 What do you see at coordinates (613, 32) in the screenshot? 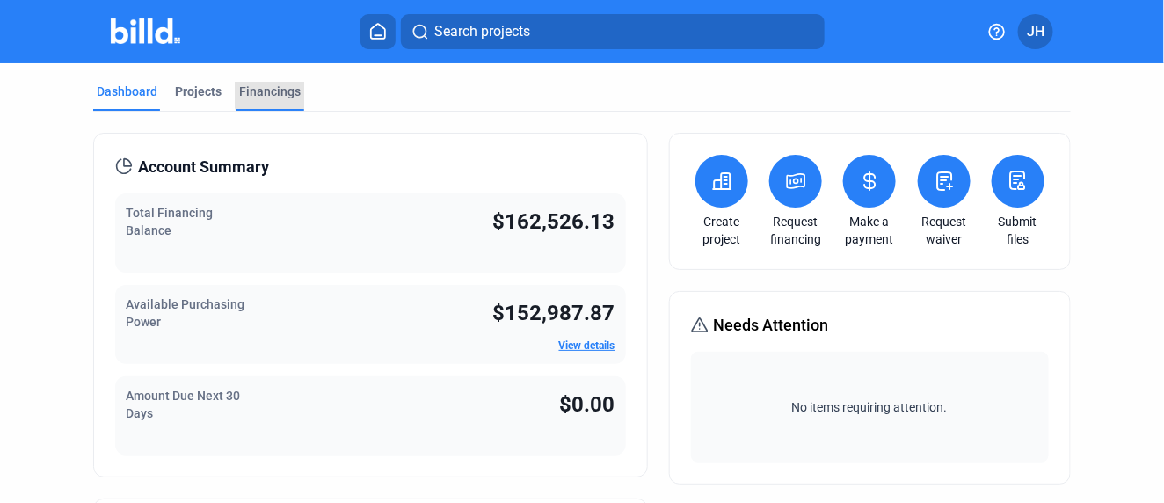
I see `button: Search projects` at bounding box center [613, 32].